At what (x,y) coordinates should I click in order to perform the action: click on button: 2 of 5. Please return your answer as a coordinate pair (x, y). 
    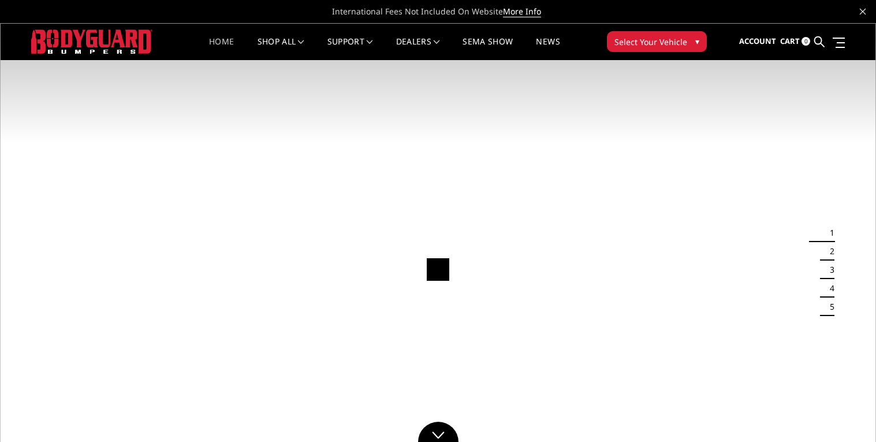
    Looking at the image, I should click on (829, 251).